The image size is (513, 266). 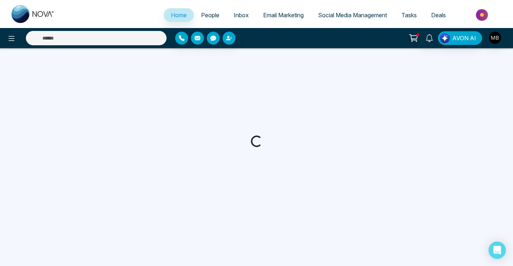 I want to click on span: People, so click(x=210, y=15).